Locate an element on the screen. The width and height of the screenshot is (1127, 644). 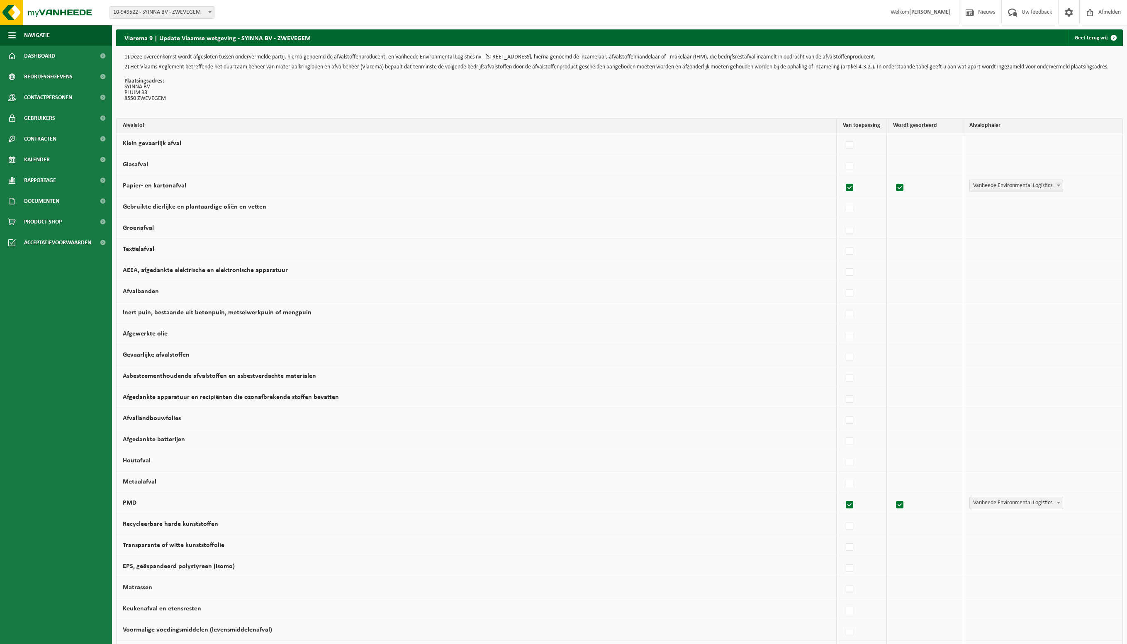
label: Voormalige voedingsmiddelen (levensmiddelenafval) is located at coordinates (198, 630).